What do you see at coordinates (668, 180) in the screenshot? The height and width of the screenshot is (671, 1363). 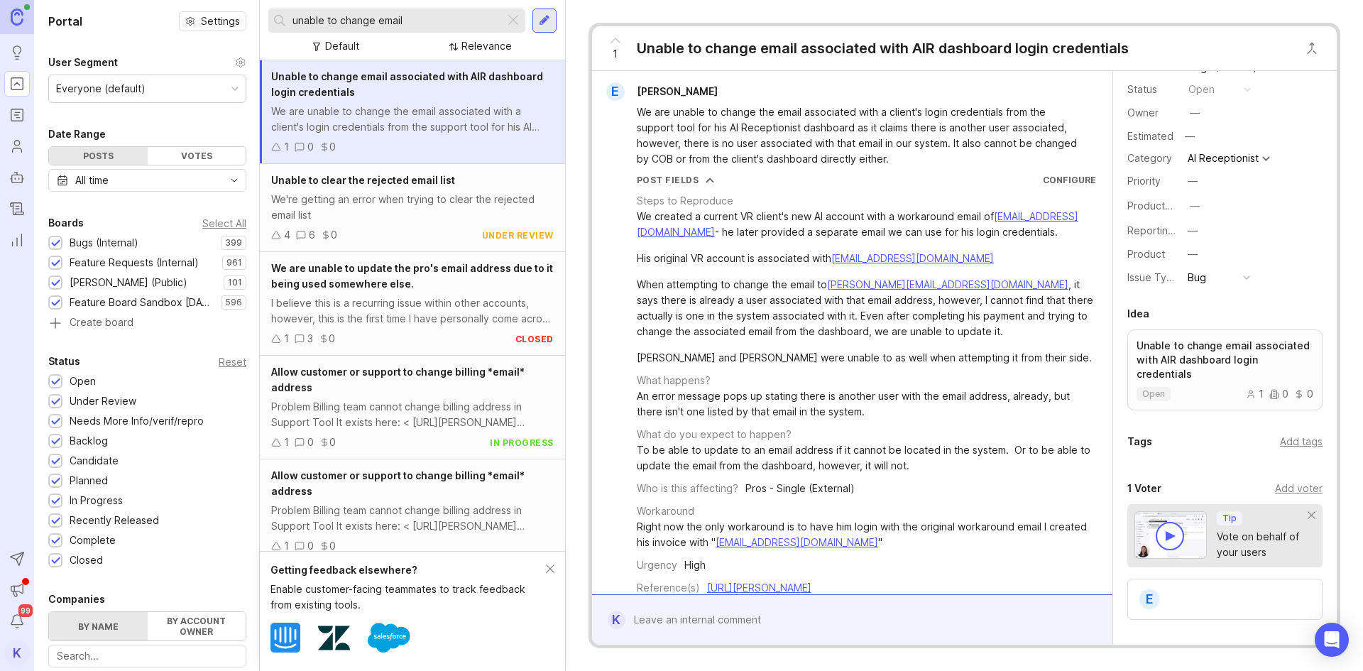 I see `div: Post Fields` at bounding box center [668, 180].